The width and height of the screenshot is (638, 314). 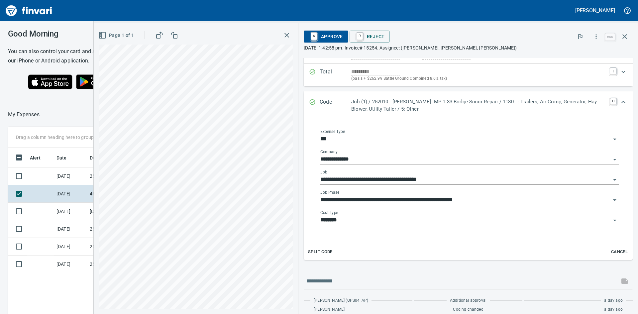 I want to click on span: Reject, so click(x=369, y=37).